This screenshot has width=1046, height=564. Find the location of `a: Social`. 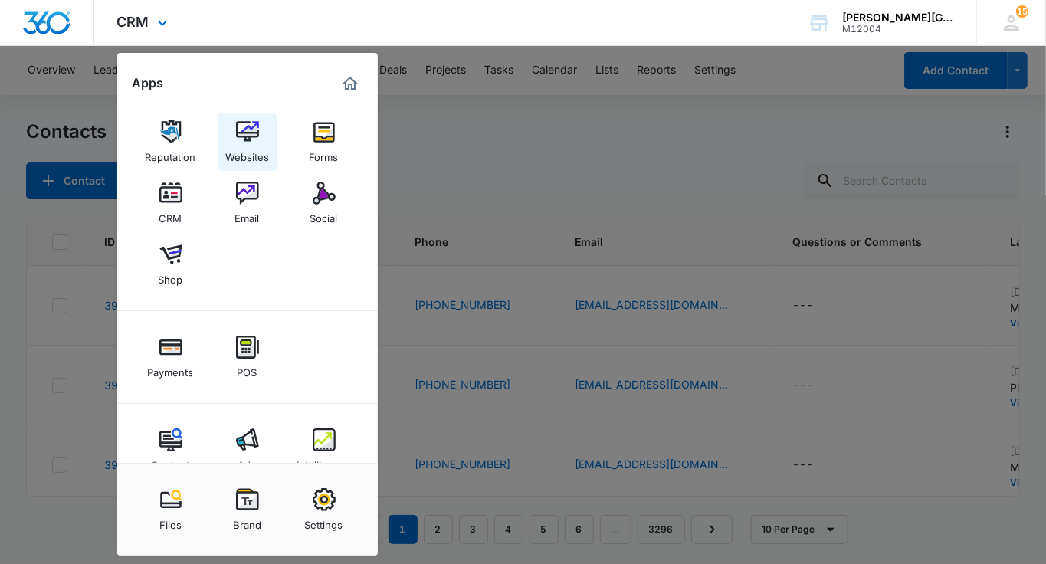

a: Social is located at coordinates (324, 203).